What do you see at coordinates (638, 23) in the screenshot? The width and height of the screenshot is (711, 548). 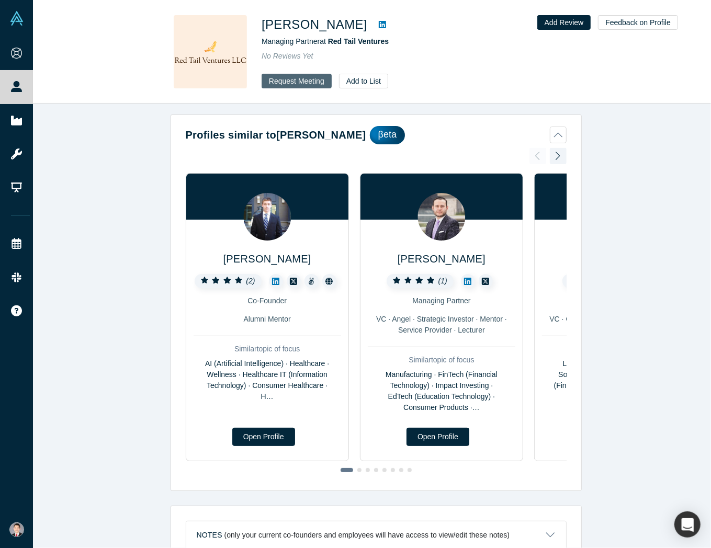 I see `button: Feedback on Profile` at bounding box center [638, 23].